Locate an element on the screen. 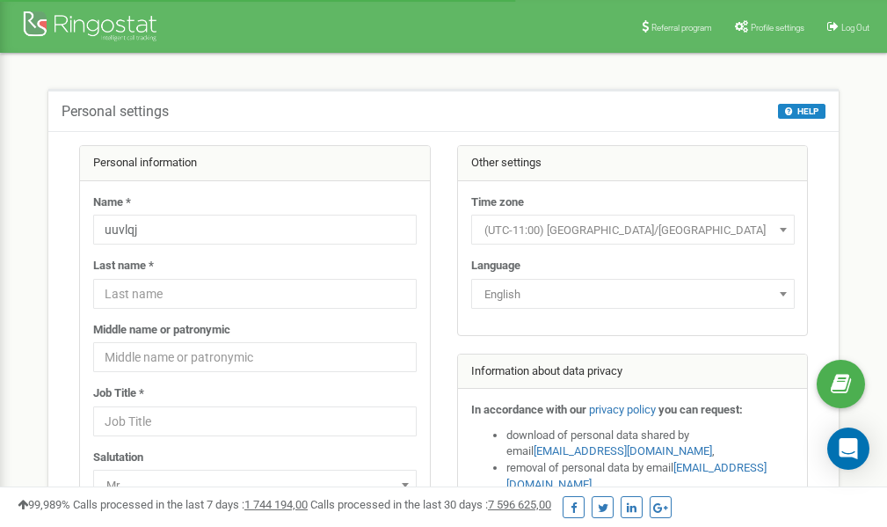  label: Language is located at coordinates (496, 266).